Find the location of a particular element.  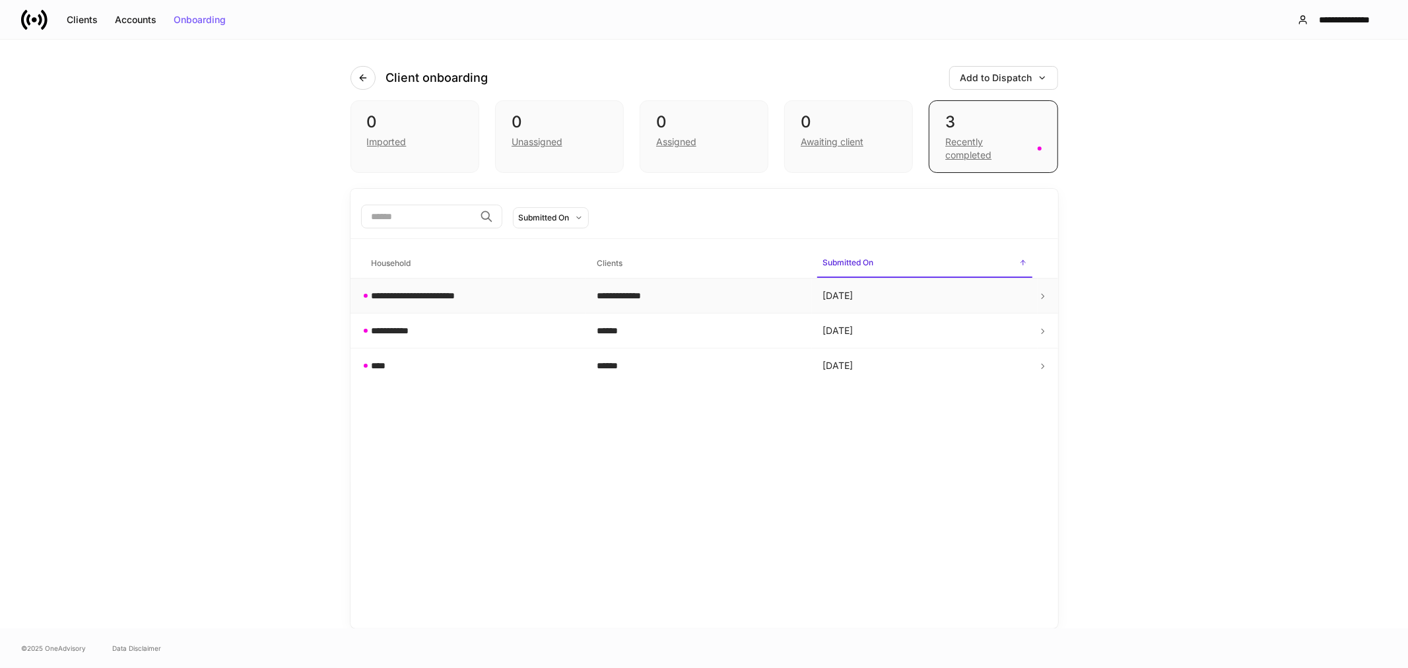

div: Add to Dispatch is located at coordinates (1004, 78).